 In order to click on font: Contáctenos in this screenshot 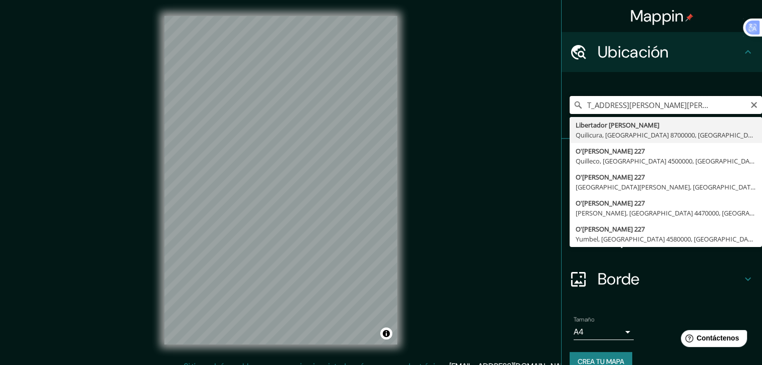, I will do `click(45, 12)`.